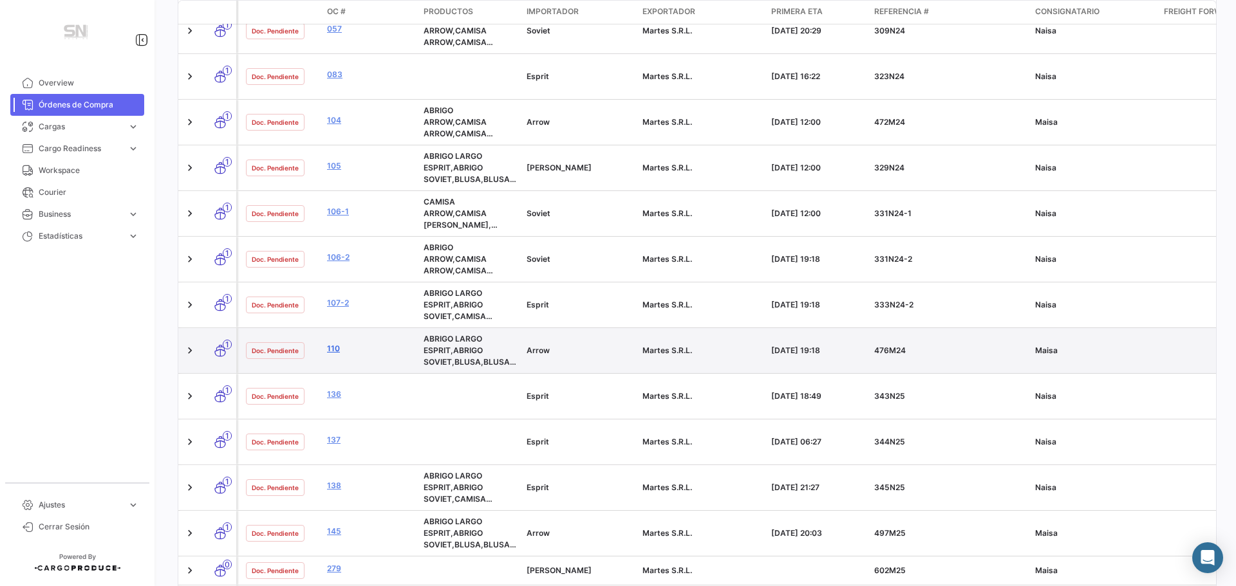  What do you see at coordinates (901, 12) in the screenshot?
I see `span: Referencia #` at bounding box center [901, 12].